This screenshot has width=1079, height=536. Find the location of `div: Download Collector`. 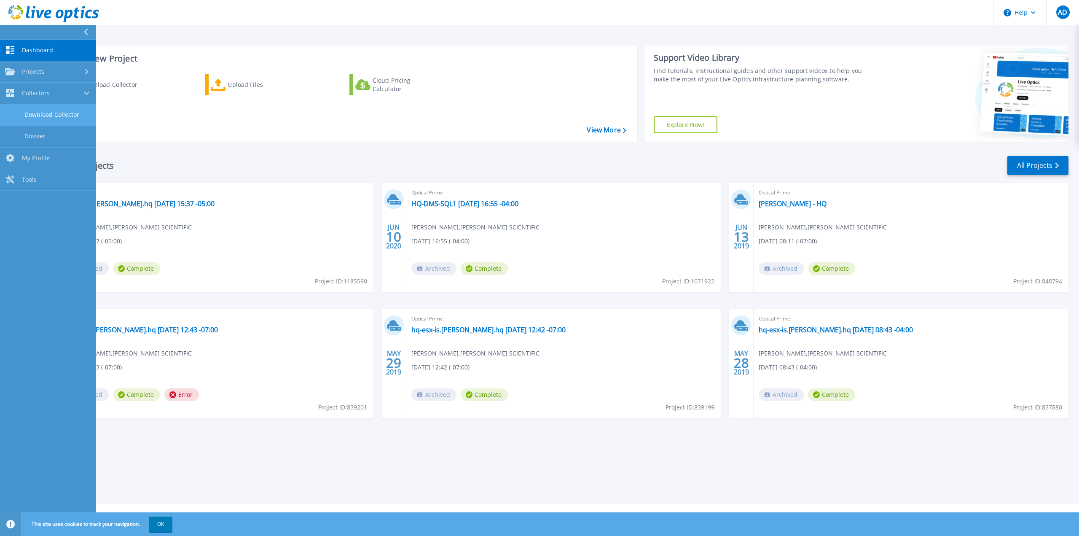

div: Download Collector is located at coordinates (115, 85).